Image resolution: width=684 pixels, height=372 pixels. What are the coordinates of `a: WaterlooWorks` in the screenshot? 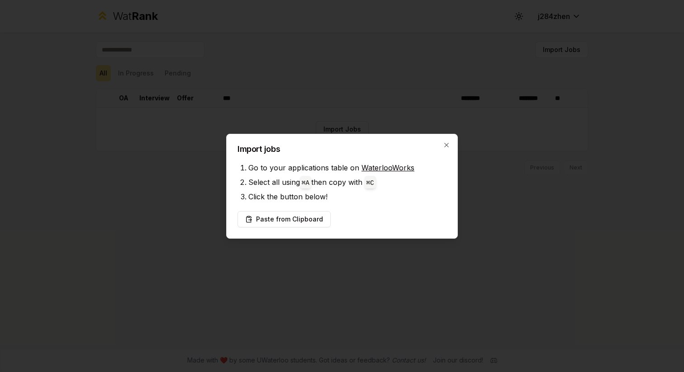 It's located at (388, 168).